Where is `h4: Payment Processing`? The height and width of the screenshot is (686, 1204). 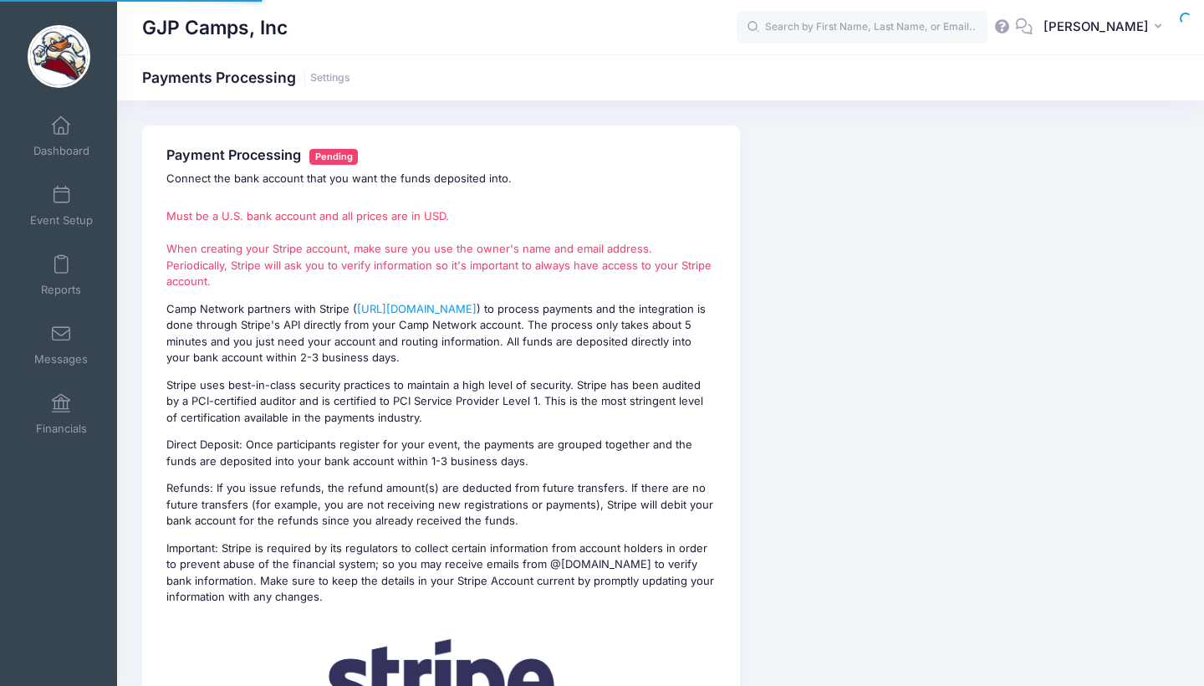 h4: Payment Processing is located at coordinates (441, 156).